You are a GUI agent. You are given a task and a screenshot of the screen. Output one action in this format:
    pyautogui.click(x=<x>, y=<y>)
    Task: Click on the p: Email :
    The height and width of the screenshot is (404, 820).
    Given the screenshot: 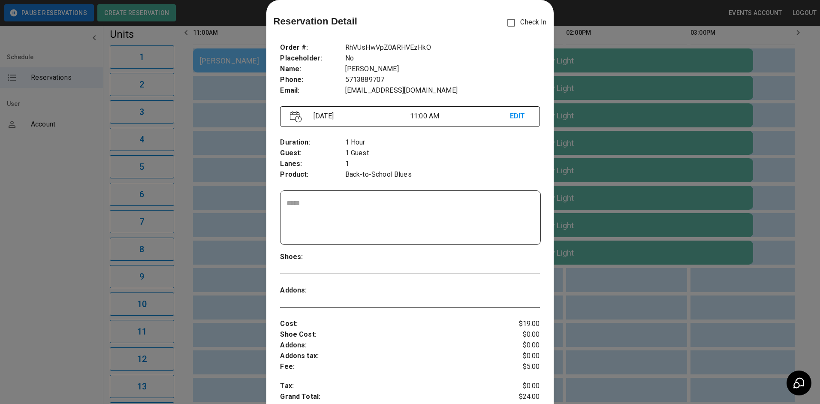 What is the action you would take?
    pyautogui.click(x=312, y=90)
    